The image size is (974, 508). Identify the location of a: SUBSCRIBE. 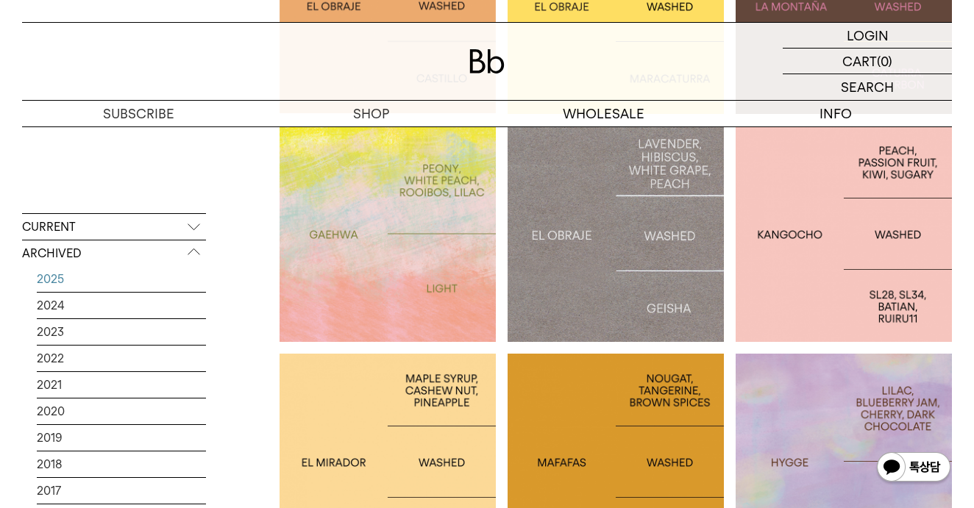
(138, 113).